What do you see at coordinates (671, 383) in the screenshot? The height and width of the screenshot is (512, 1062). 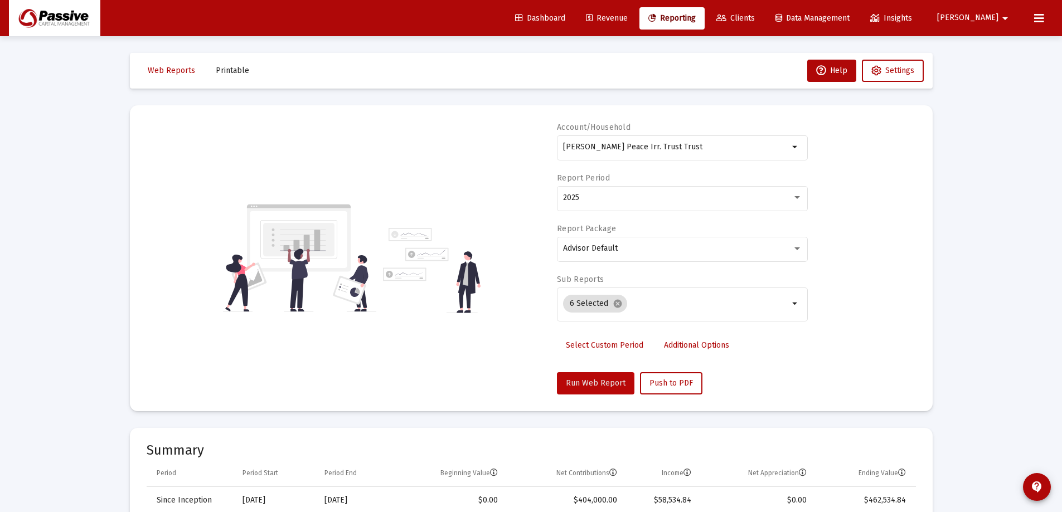 I see `span: Push to PDF` at bounding box center [671, 383].